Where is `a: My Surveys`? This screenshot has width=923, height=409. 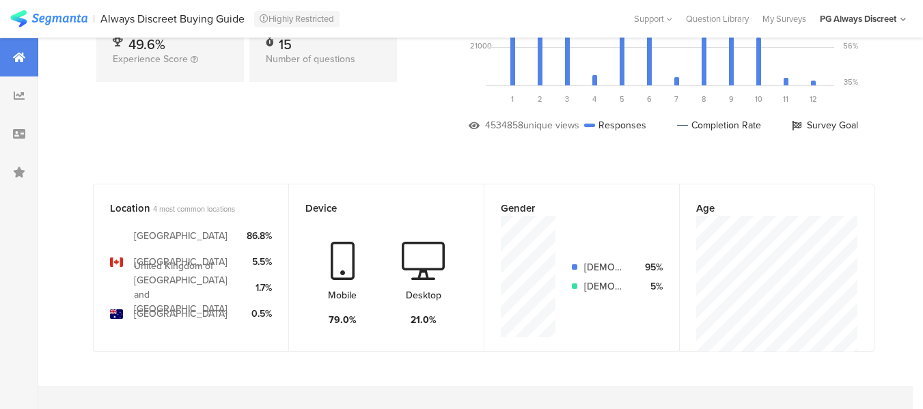 a: My Surveys is located at coordinates (784, 18).